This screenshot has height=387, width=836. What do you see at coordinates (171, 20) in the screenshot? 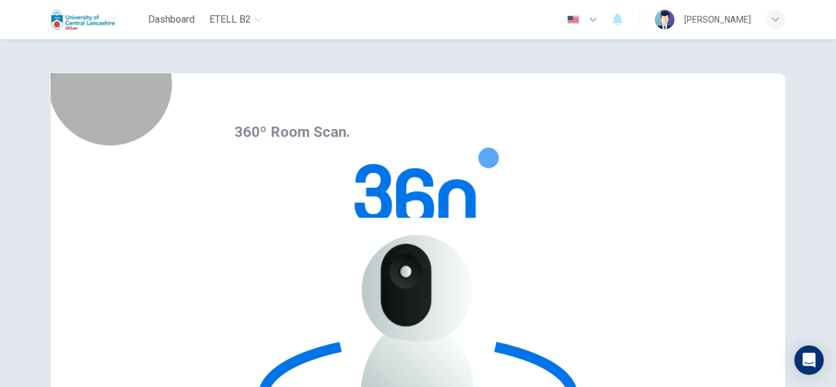
I see `a: Dashboard` at bounding box center [171, 20].